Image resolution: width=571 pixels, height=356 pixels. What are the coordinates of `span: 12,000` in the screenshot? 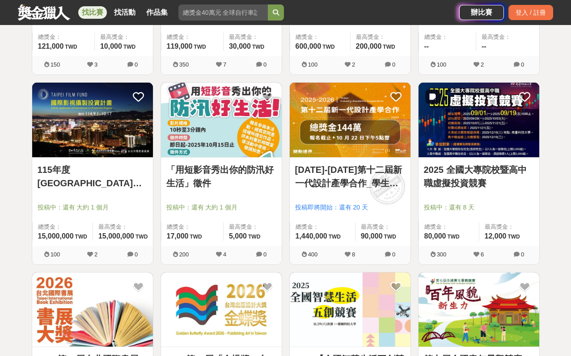 It's located at (495, 236).